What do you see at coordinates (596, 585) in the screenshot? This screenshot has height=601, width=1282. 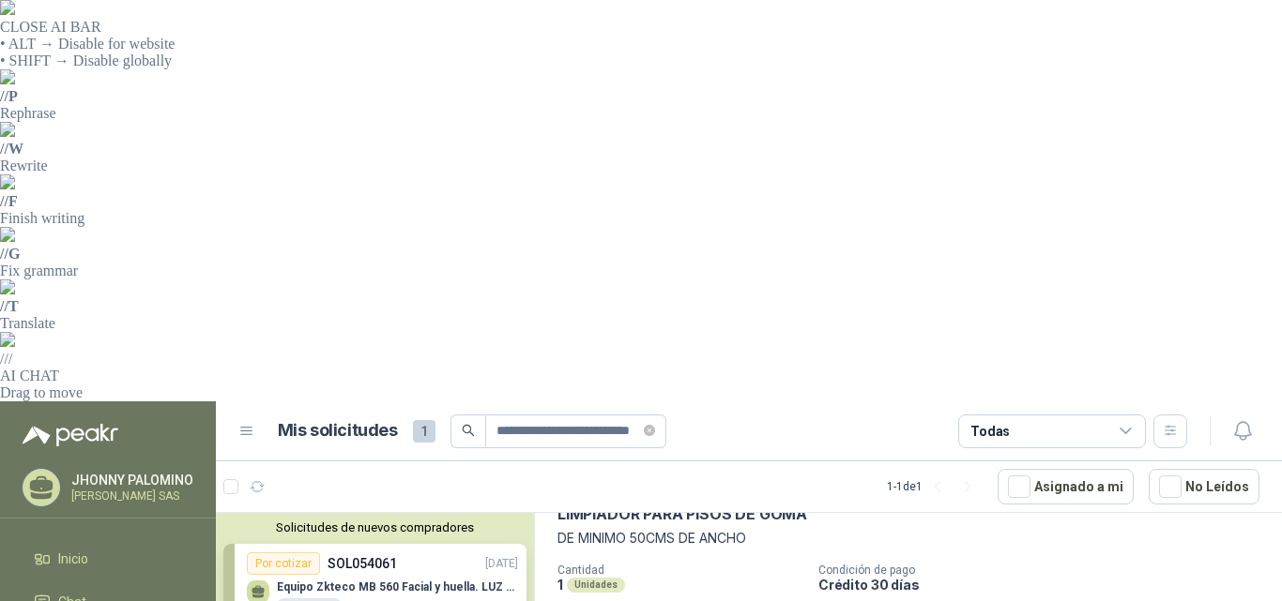 I see `div: Unidades` at bounding box center [596, 585].